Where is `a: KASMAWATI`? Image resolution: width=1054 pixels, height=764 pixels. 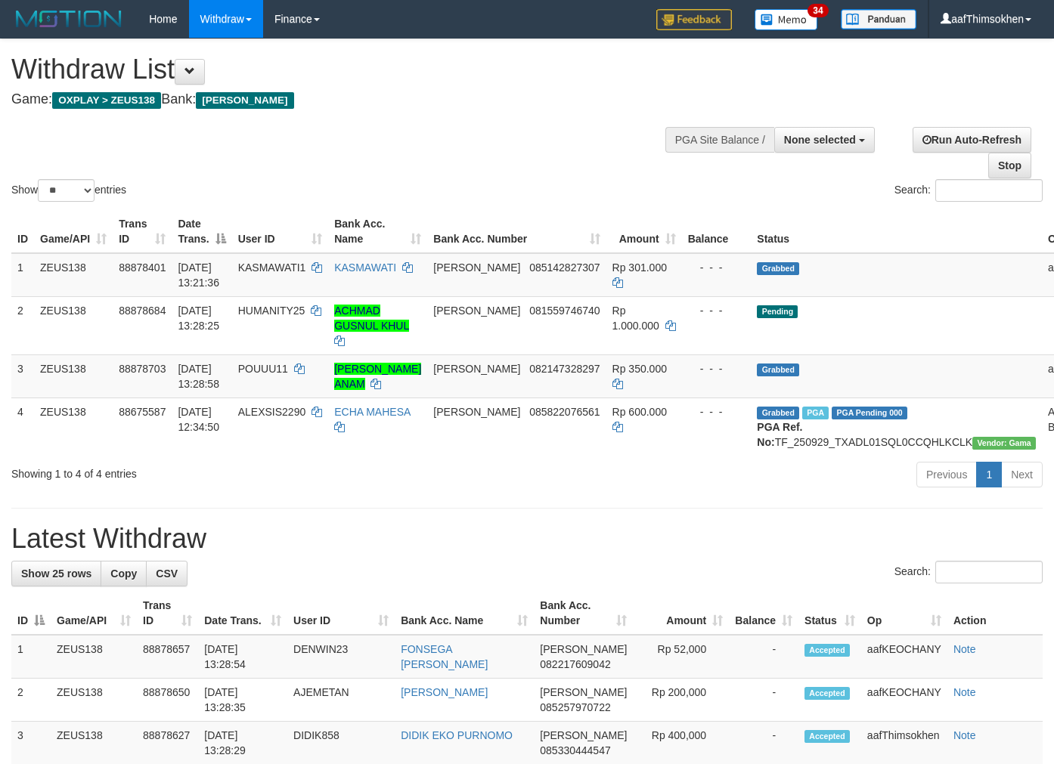 a: KASMAWATI is located at coordinates (365, 268).